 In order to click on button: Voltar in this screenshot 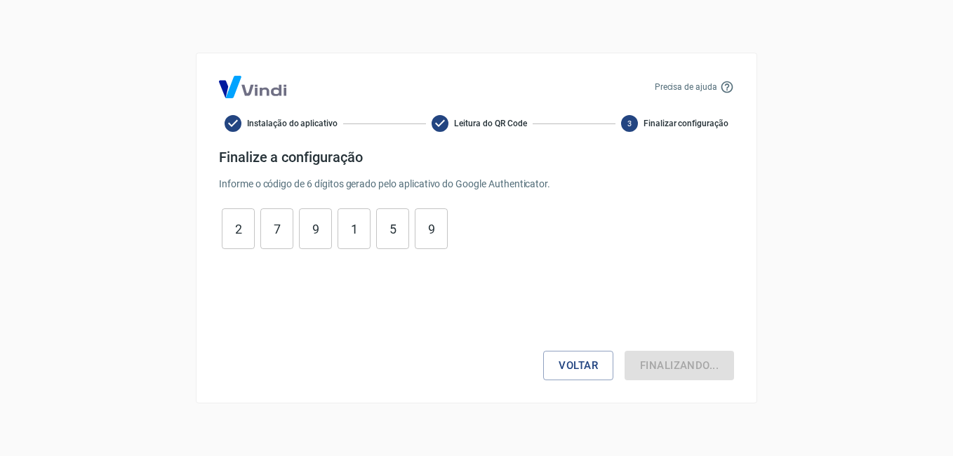, I will do `click(578, 366)`.